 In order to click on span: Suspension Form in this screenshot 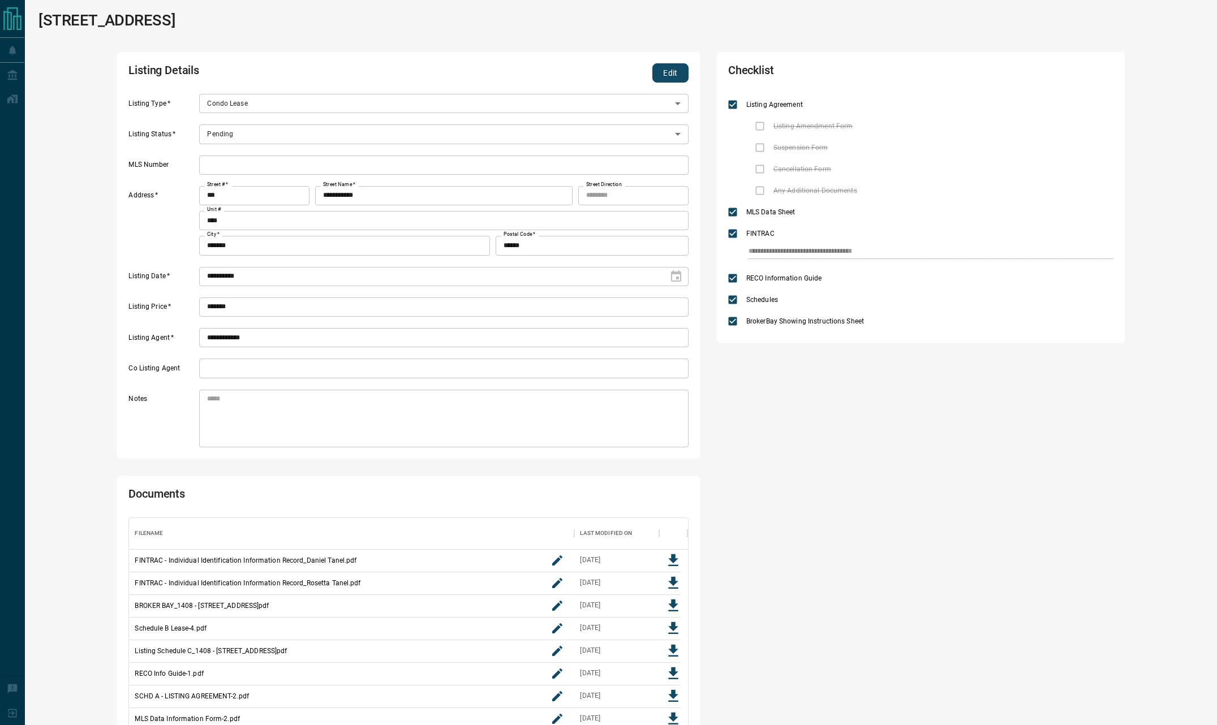, I will do `click(801, 148)`.